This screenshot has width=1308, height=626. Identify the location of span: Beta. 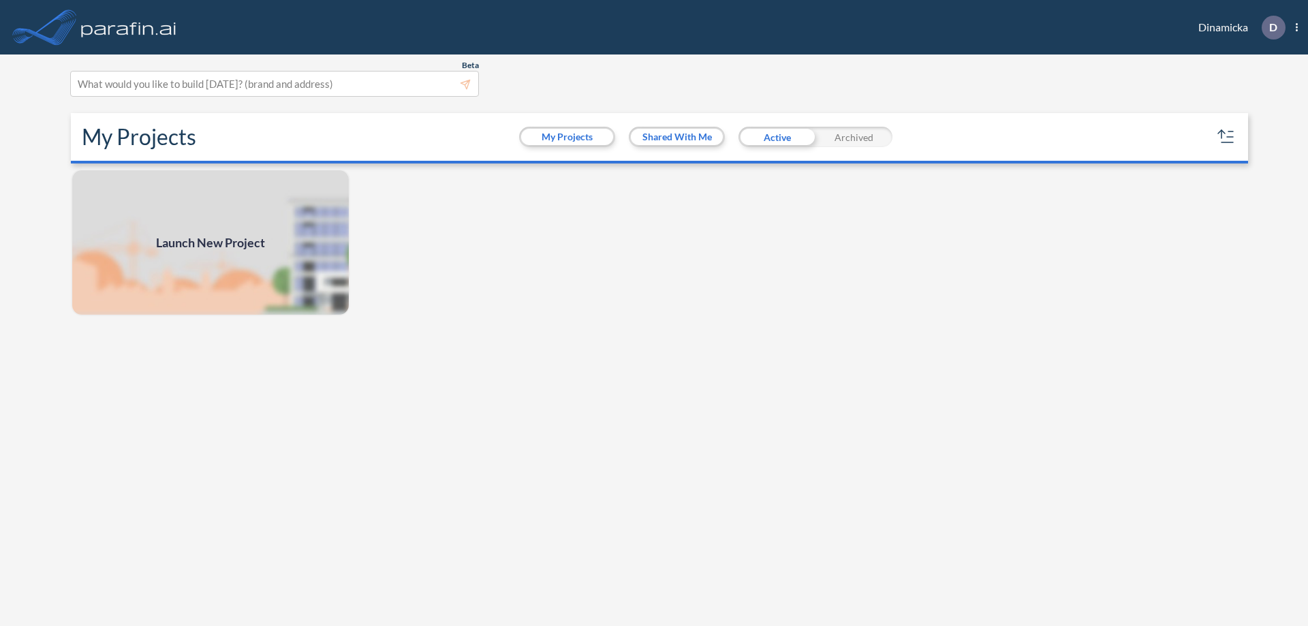
(470, 65).